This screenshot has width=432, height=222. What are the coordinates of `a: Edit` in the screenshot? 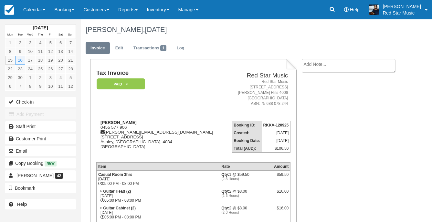 It's located at (119, 48).